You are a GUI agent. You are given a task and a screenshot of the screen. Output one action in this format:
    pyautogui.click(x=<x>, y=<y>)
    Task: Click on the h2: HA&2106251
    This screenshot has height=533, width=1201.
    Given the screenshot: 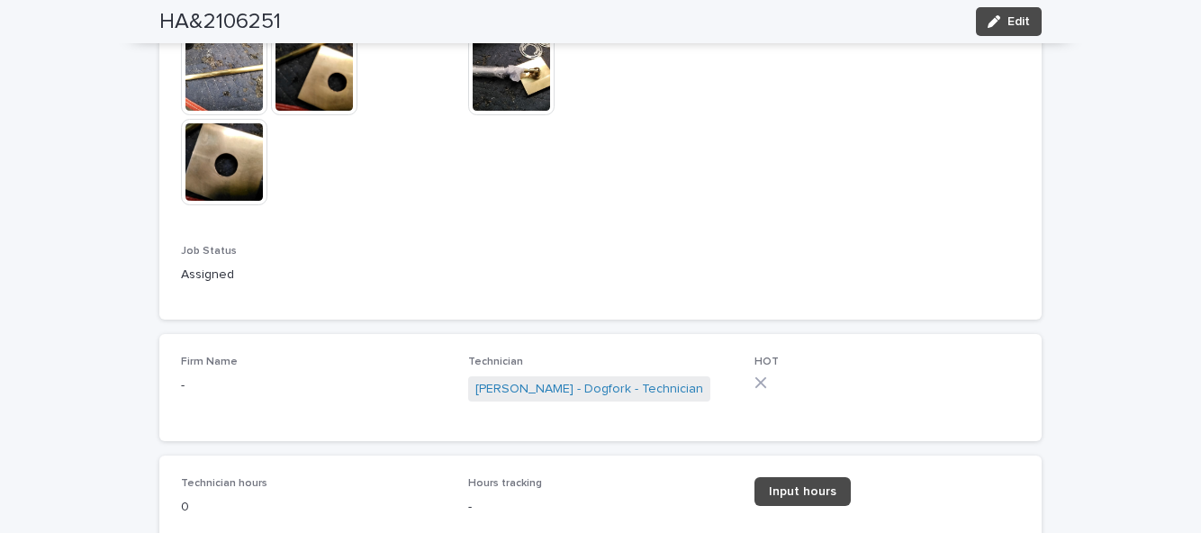 What is the action you would take?
    pyautogui.click(x=220, y=22)
    